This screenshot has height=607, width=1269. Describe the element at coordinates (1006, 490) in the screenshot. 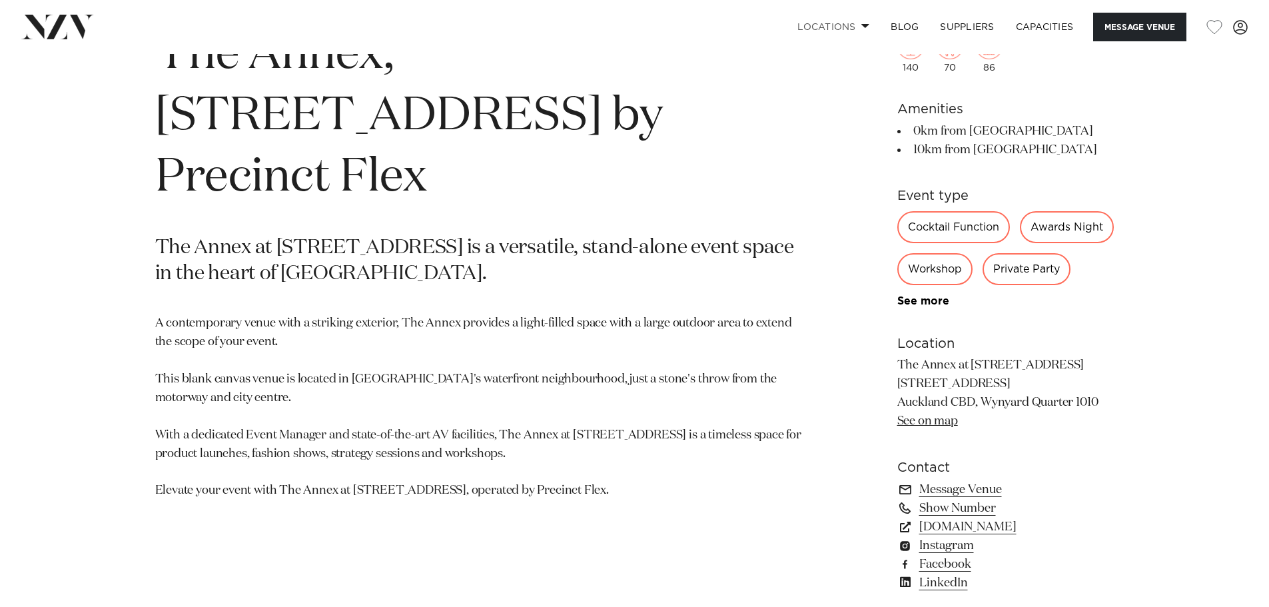

I see `a: Message Venue` at that location.